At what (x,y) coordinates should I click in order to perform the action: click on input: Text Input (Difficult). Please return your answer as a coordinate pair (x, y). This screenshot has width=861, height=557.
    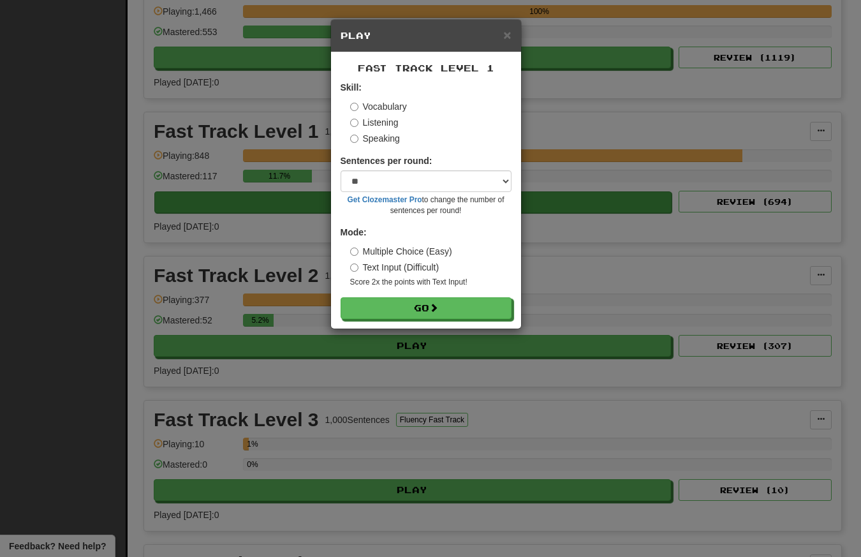
    Looking at the image, I should click on (354, 267).